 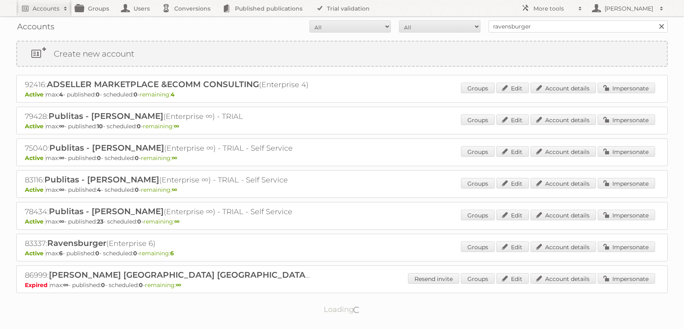 What do you see at coordinates (167, 275) in the screenshot?
I see `h2: 86999: (Bronze ∞) - TRIAL - Self Service` at bounding box center [167, 275].